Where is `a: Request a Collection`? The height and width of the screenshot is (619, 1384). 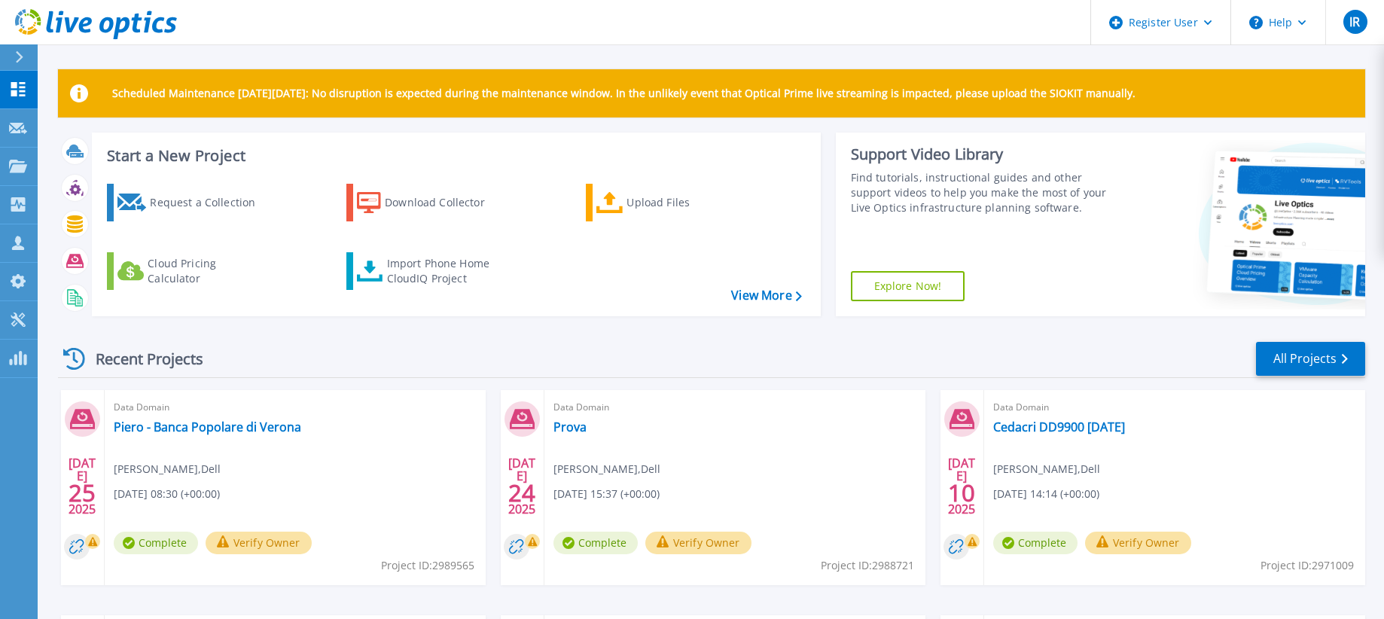
a: Request a Collection is located at coordinates (191, 203).